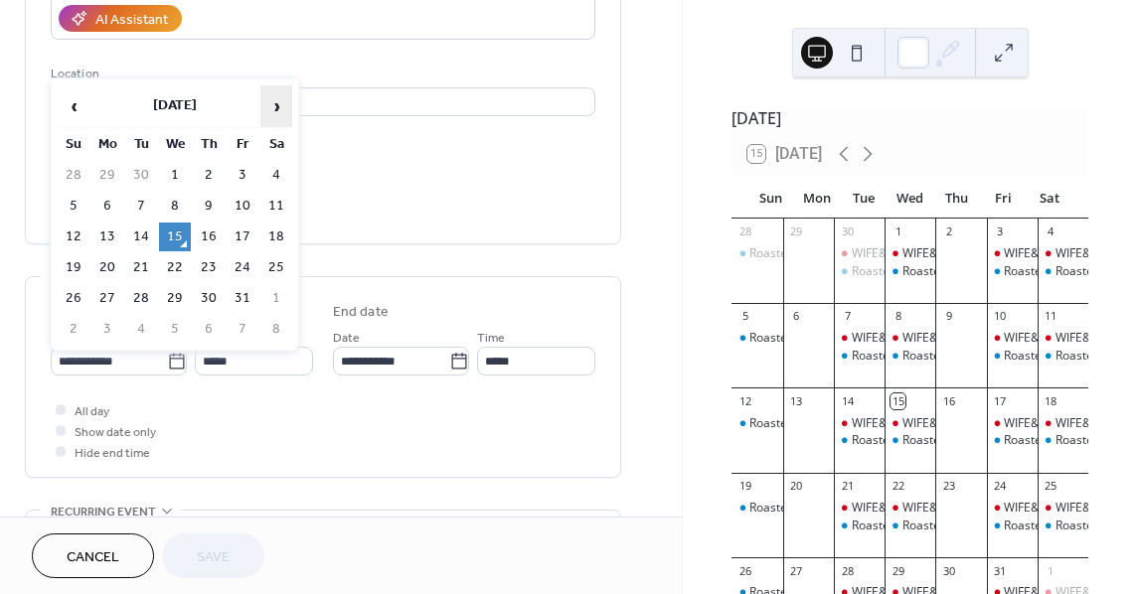 The width and height of the screenshot is (1137, 594). I want to click on td: 10, so click(243, 206).